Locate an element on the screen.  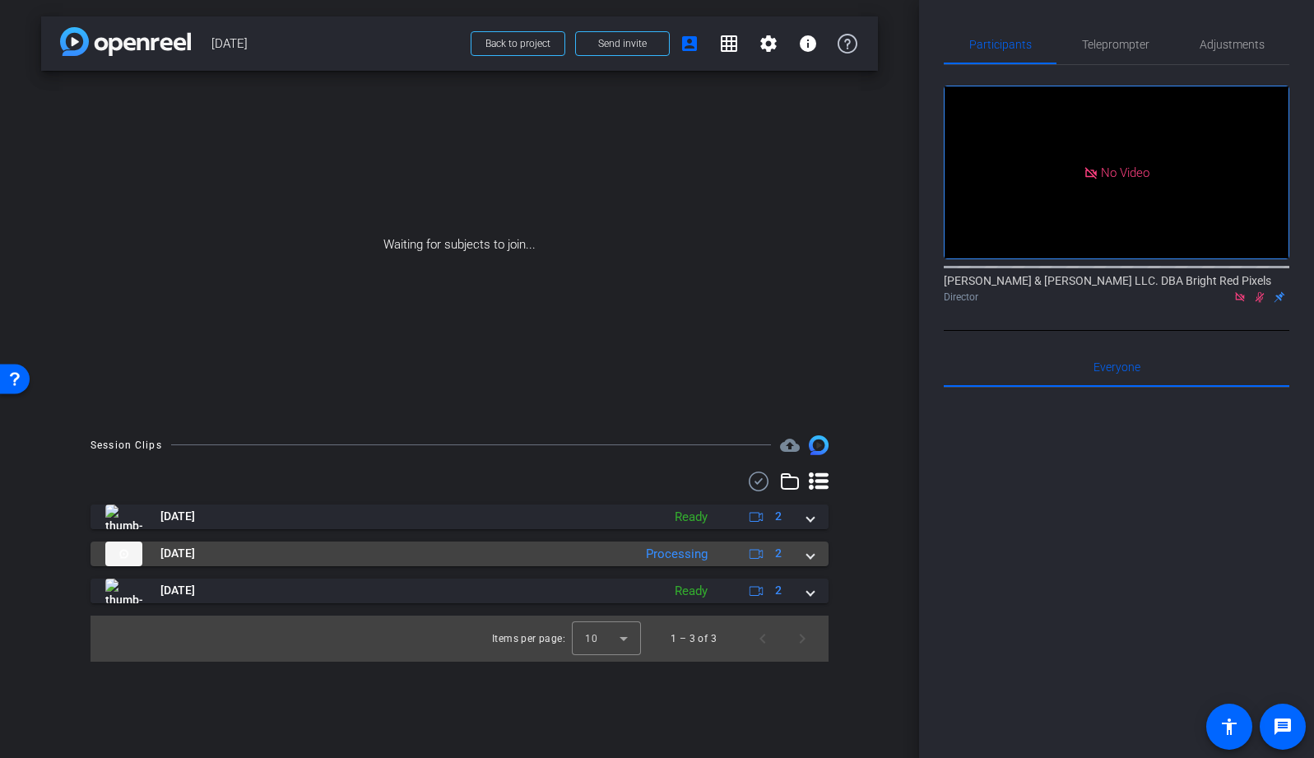
span: Participants is located at coordinates (1001, 44).